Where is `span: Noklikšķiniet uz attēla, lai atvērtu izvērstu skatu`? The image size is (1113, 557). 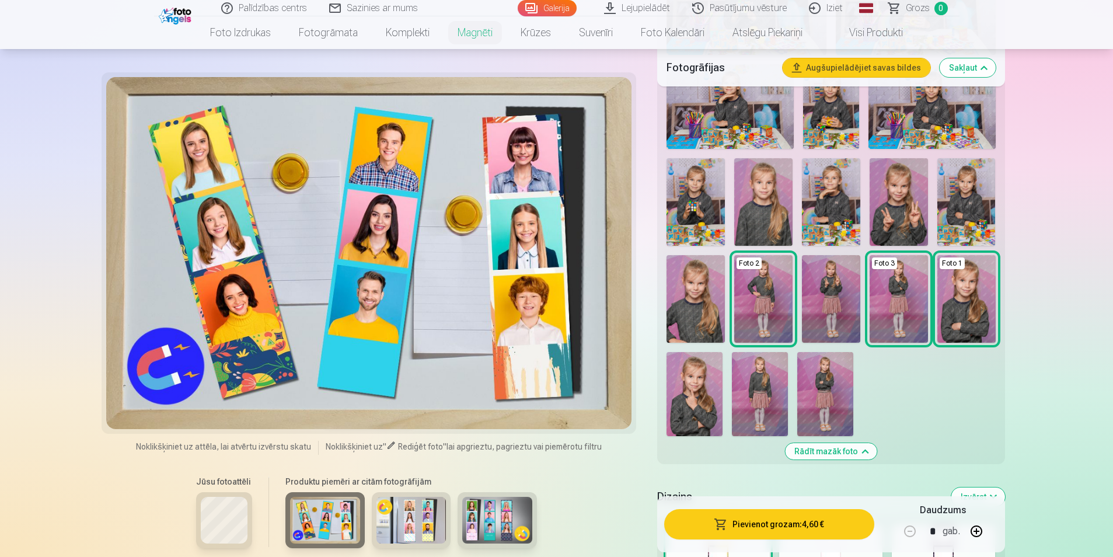 span: Noklikšķiniet uz attēla, lai atvērtu izvērstu skatu is located at coordinates (223, 446).